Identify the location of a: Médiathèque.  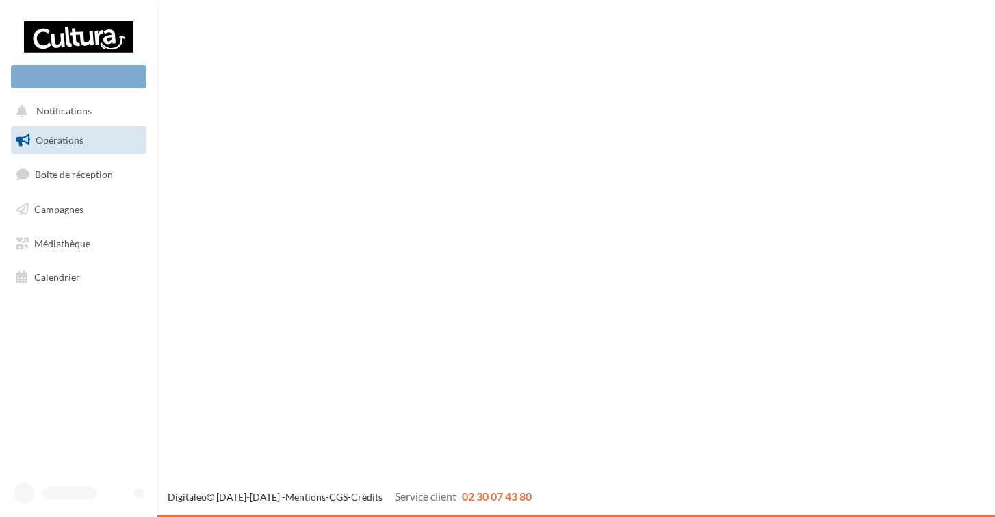
(79, 244).